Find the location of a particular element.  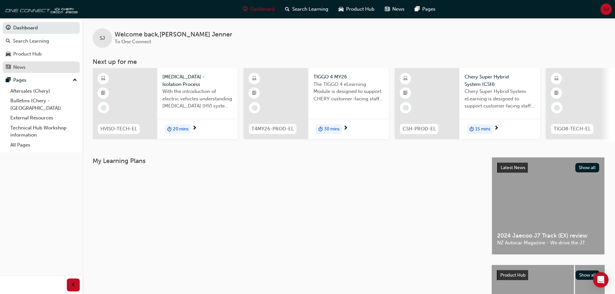

div: Product Hub is located at coordinates (27, 54).